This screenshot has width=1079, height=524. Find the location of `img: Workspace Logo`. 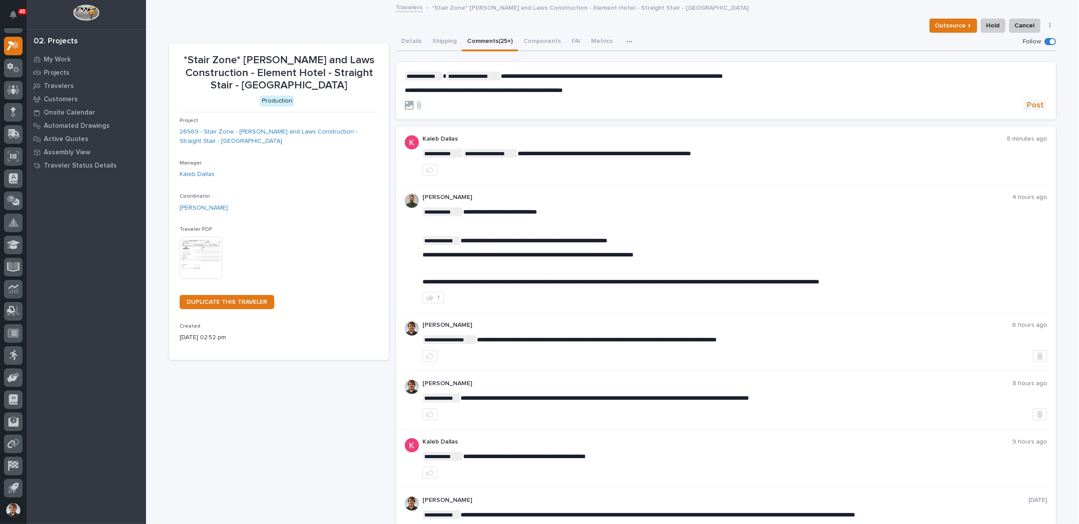

img: Workspace Logo is located at coordinates (86, 12).